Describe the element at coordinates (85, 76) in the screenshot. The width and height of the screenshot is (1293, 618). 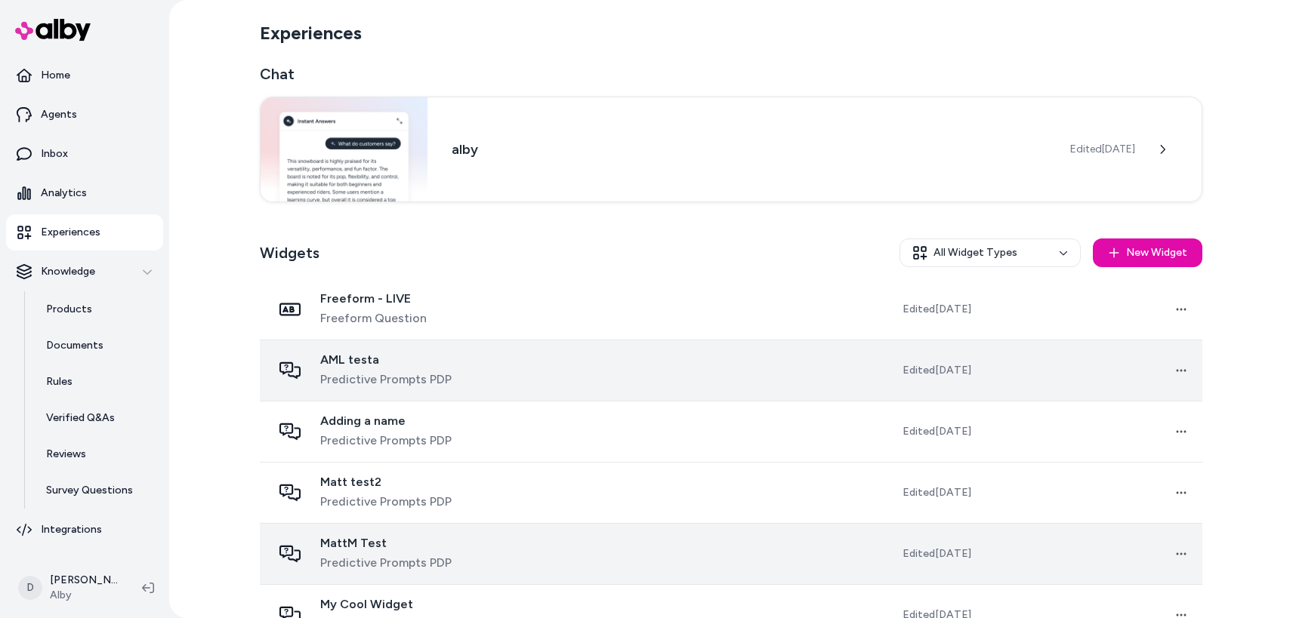
I see `a: Home` at that location.